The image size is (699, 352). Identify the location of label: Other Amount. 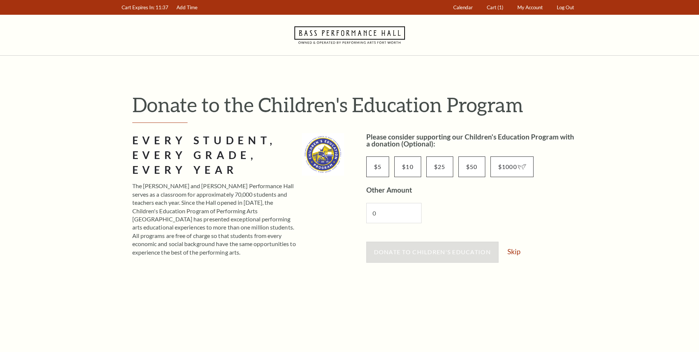
(389, 189).